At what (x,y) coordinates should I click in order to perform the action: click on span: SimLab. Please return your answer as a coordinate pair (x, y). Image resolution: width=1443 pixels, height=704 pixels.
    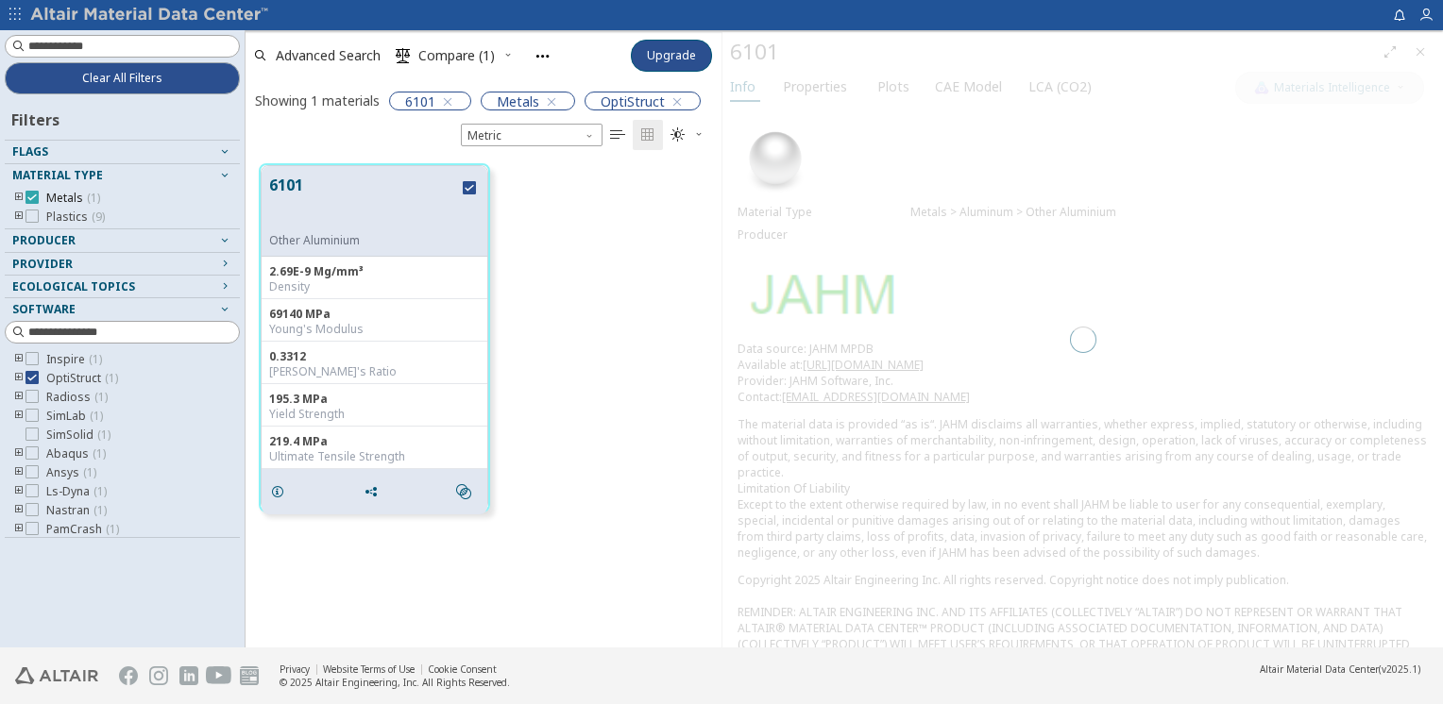
    Looking at the image, I should click on (75, 416).